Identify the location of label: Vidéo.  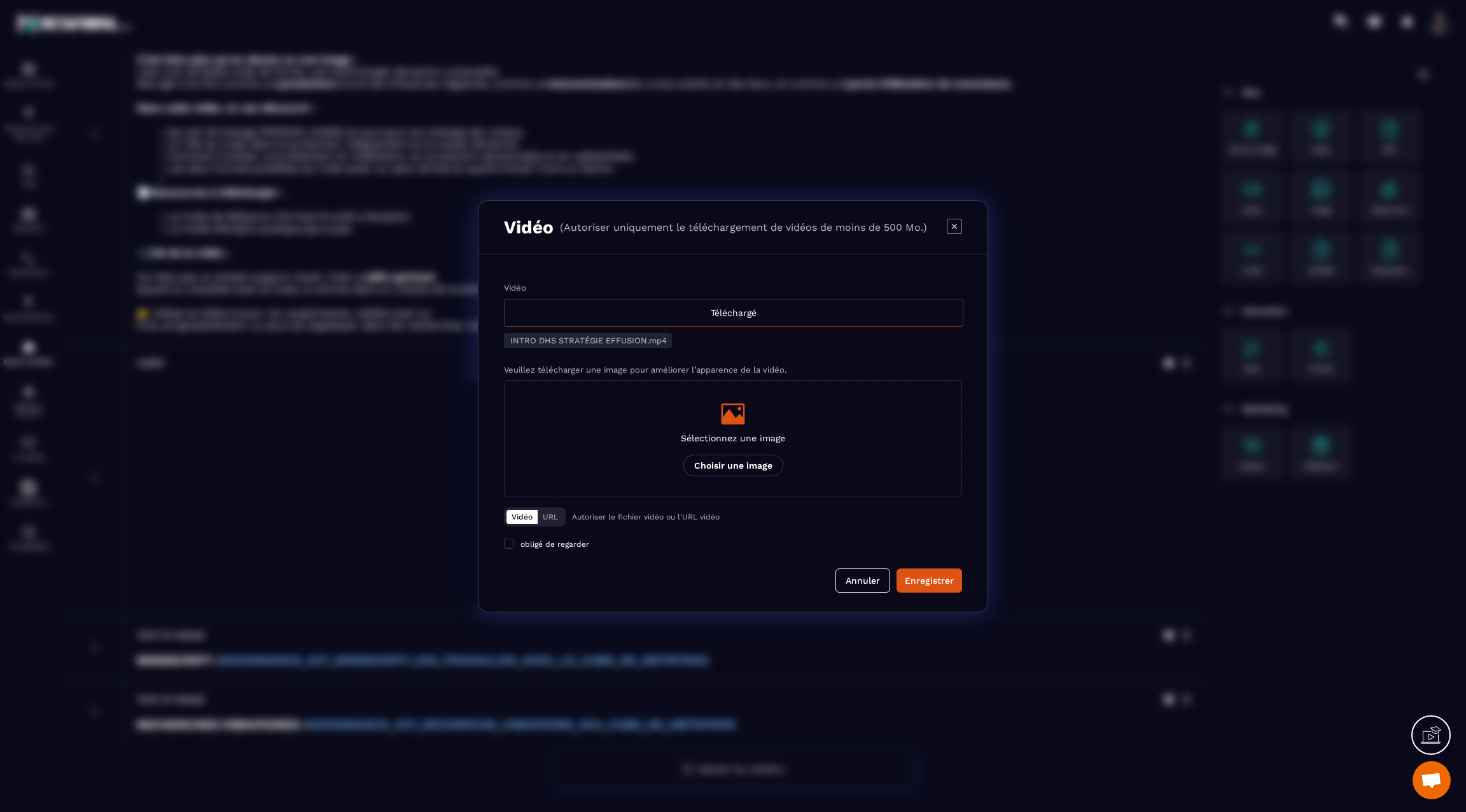
(515, 287).